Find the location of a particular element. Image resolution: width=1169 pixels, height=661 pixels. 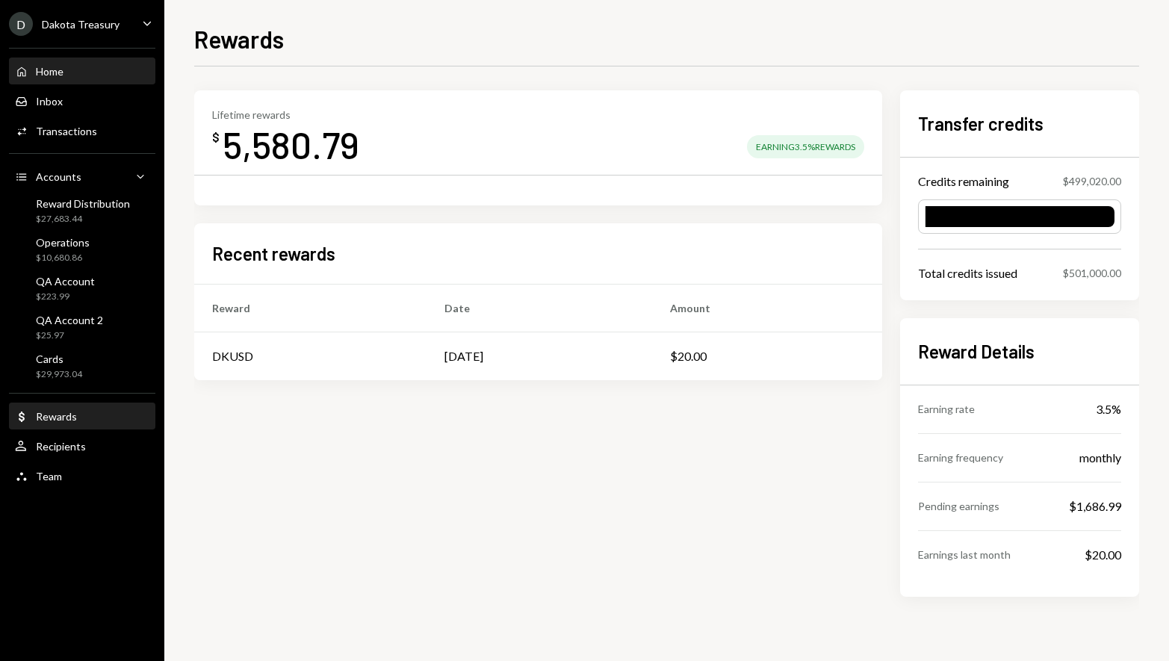

div: $25.97 is located at coordinates (69, 335).